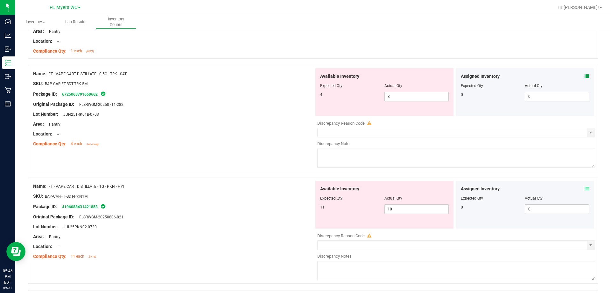 The width and height of the screenshot is (611, 293). I want to click on span: FT - VAPE CART DISTILLATE - 1G - PKN - HYI, so click(86, 186).